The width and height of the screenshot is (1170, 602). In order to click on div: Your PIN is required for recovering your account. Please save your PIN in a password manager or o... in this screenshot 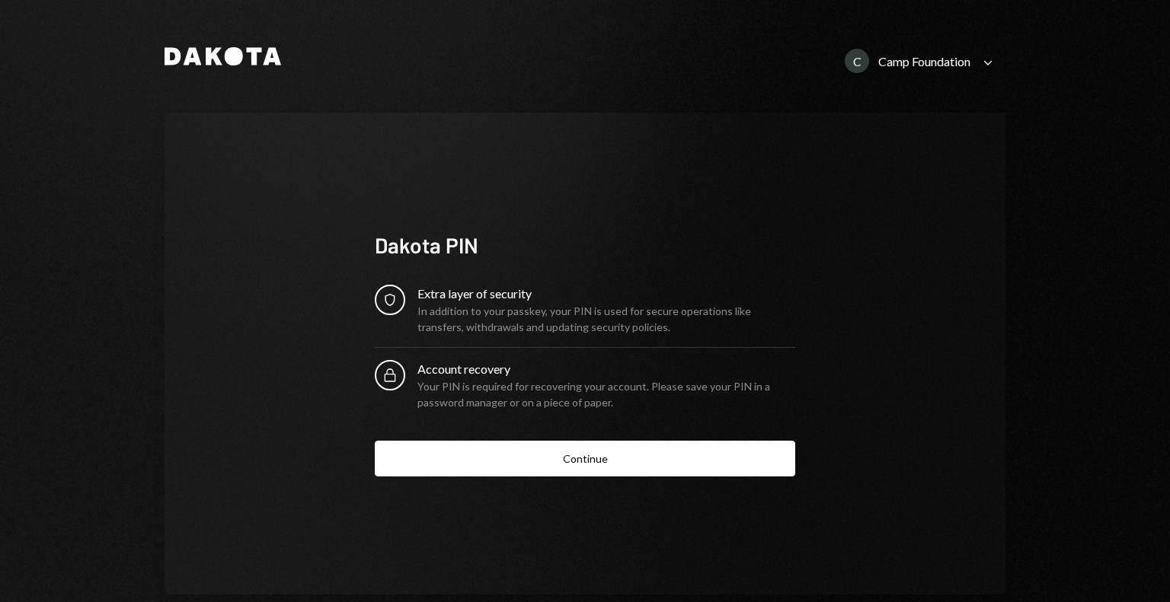, I will do `click(606, 394)`.